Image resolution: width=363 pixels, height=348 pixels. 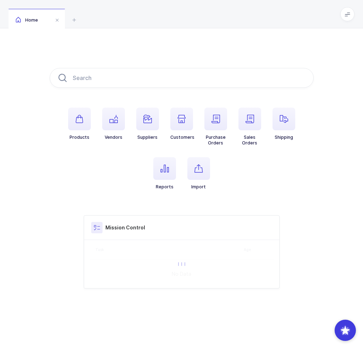 What do you see at coordinates (250, 127) in the screenshot?
I see `button: SalesOrders` at bounding box center [250, 127].